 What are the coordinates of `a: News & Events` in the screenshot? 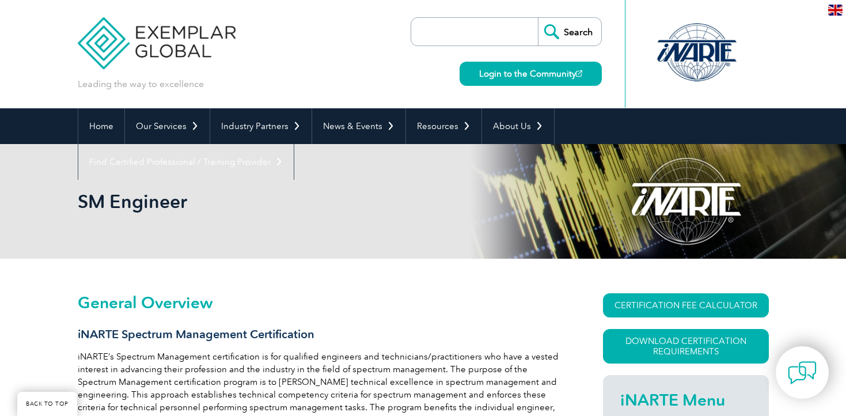 It's located at (359, 126).